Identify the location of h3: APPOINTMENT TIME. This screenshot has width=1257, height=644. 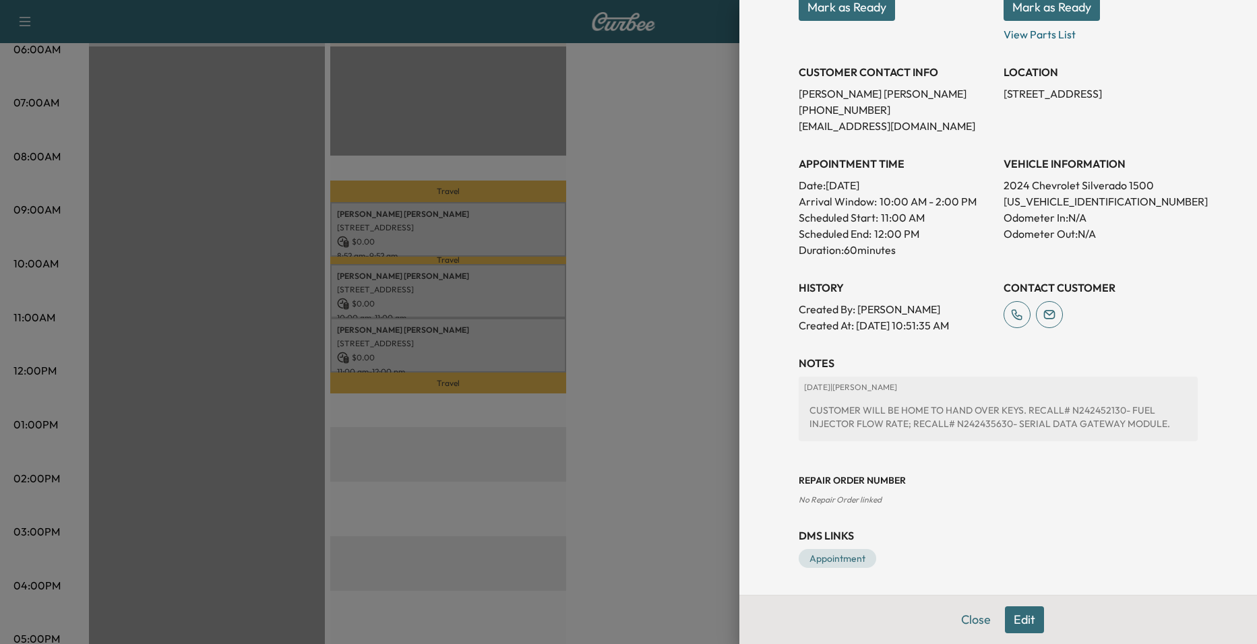
(895, 164).